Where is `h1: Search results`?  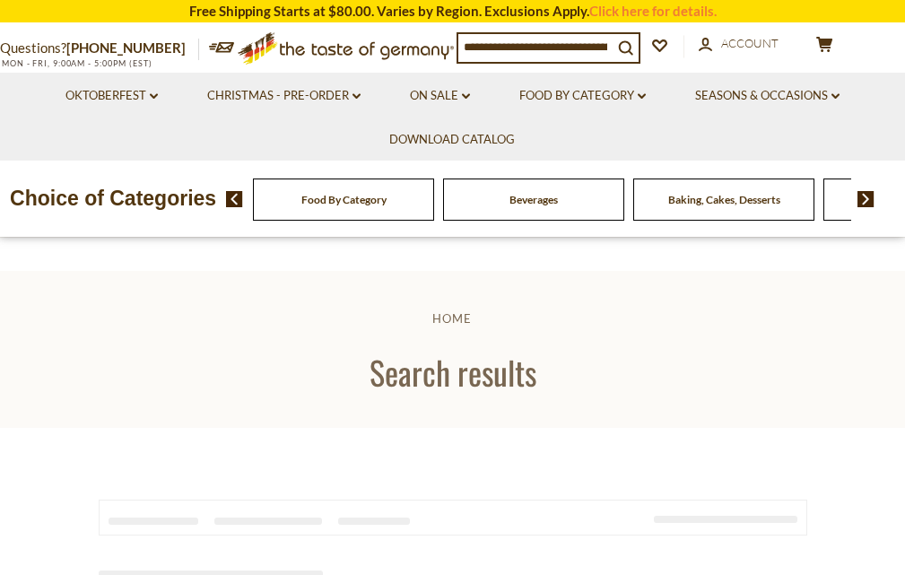
h1: Search results is located at coordinates (452, 371).